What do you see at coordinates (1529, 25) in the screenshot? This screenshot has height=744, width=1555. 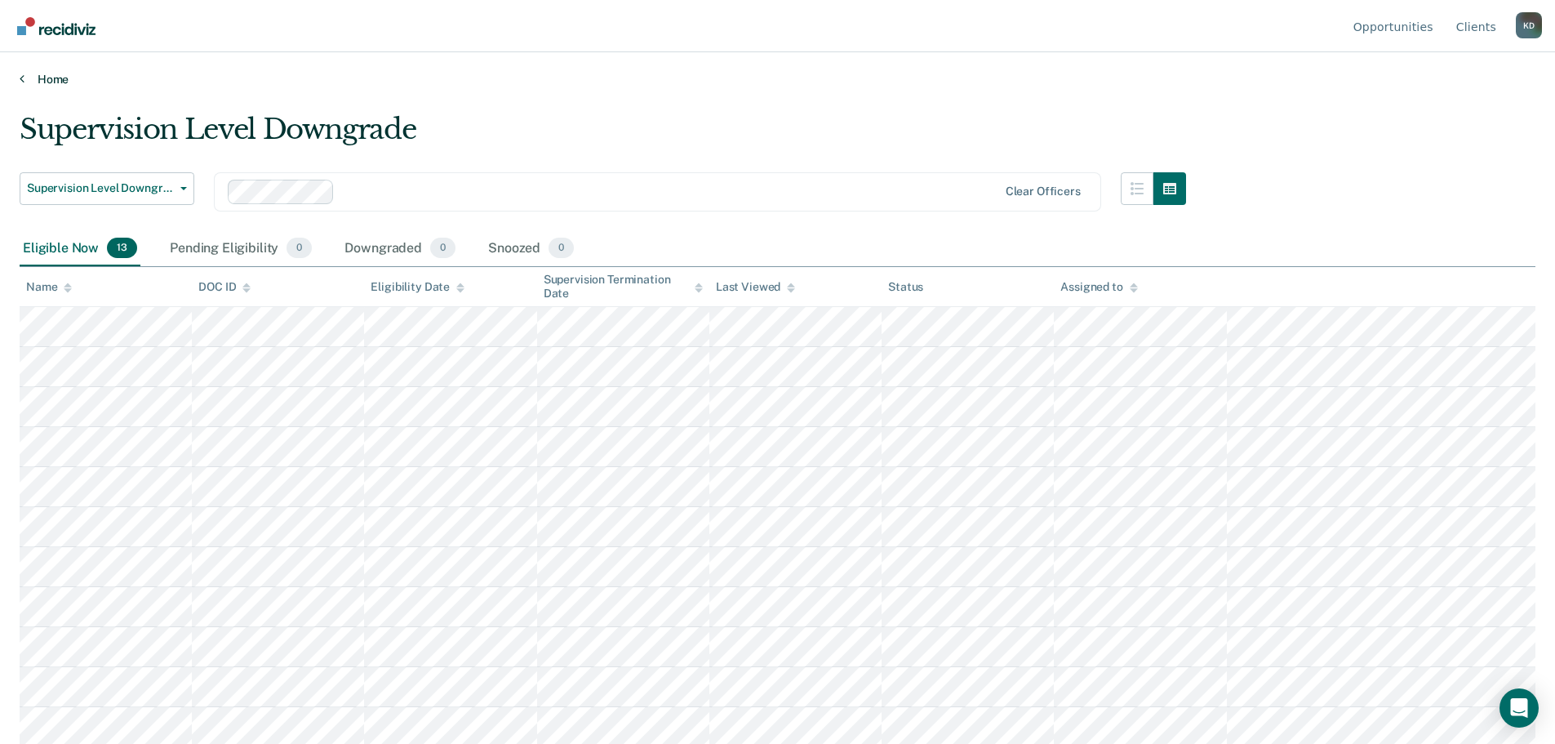 I see `div: K D` at bounding box center [1529, 25].